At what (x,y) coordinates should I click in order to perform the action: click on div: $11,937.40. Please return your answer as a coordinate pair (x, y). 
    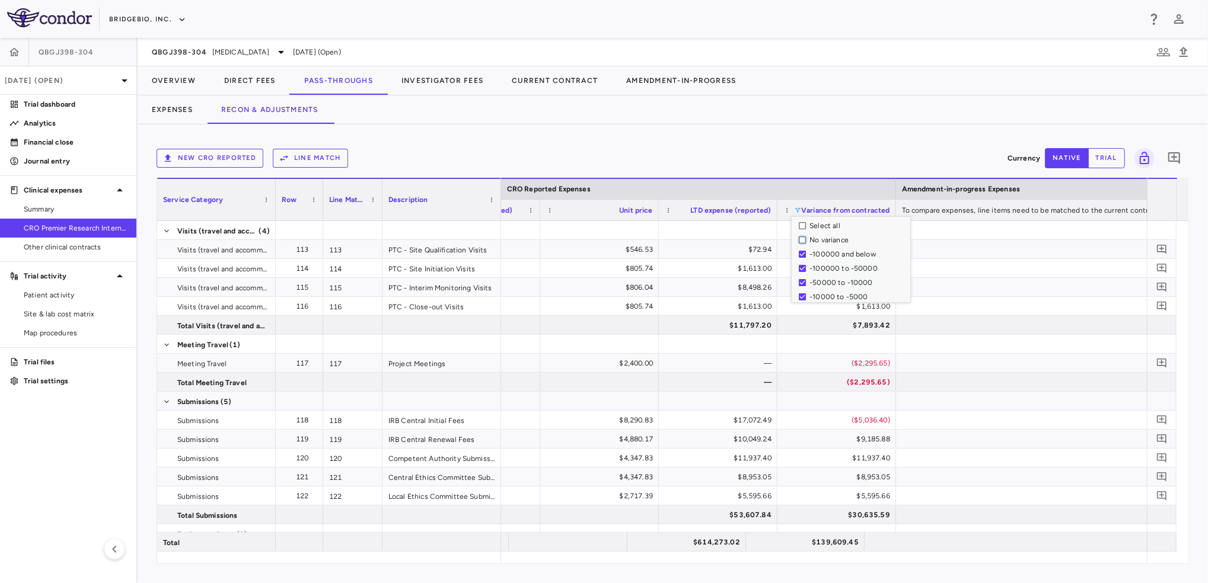
    Looking at the image, I should click on (720, 458).